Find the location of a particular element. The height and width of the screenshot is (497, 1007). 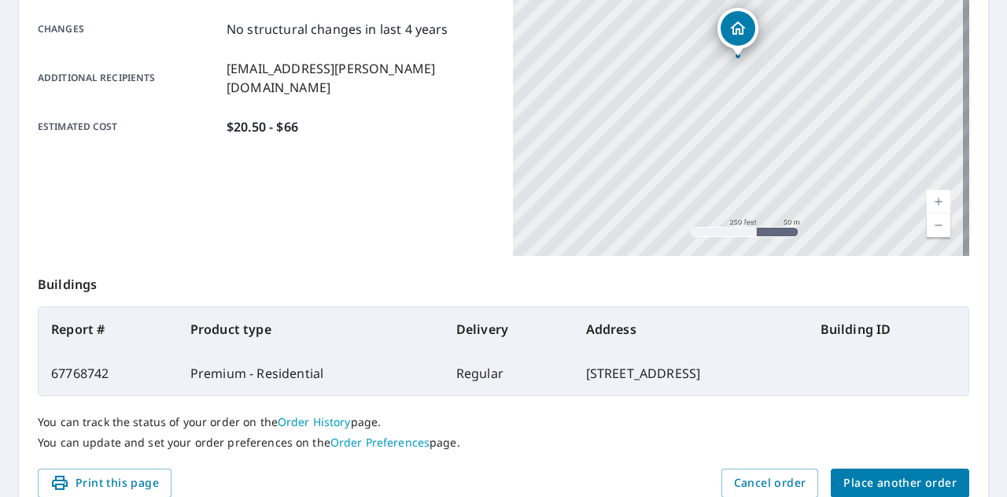

td: Regular is located at coordinates (508, 373).